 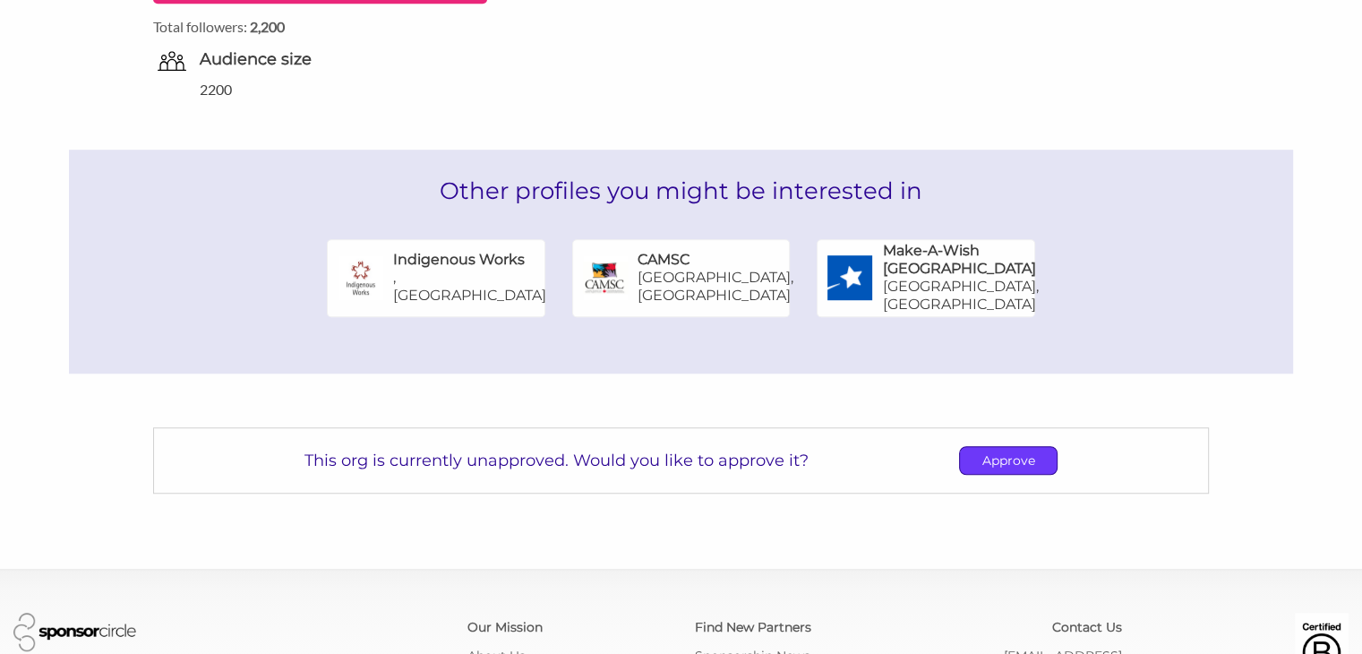 What do you see at coordinates (172, 61) in the screenshot?
I see `img: org-audience-size-icon-0ecdd2b5.svg` at bounding box center [172, 61].